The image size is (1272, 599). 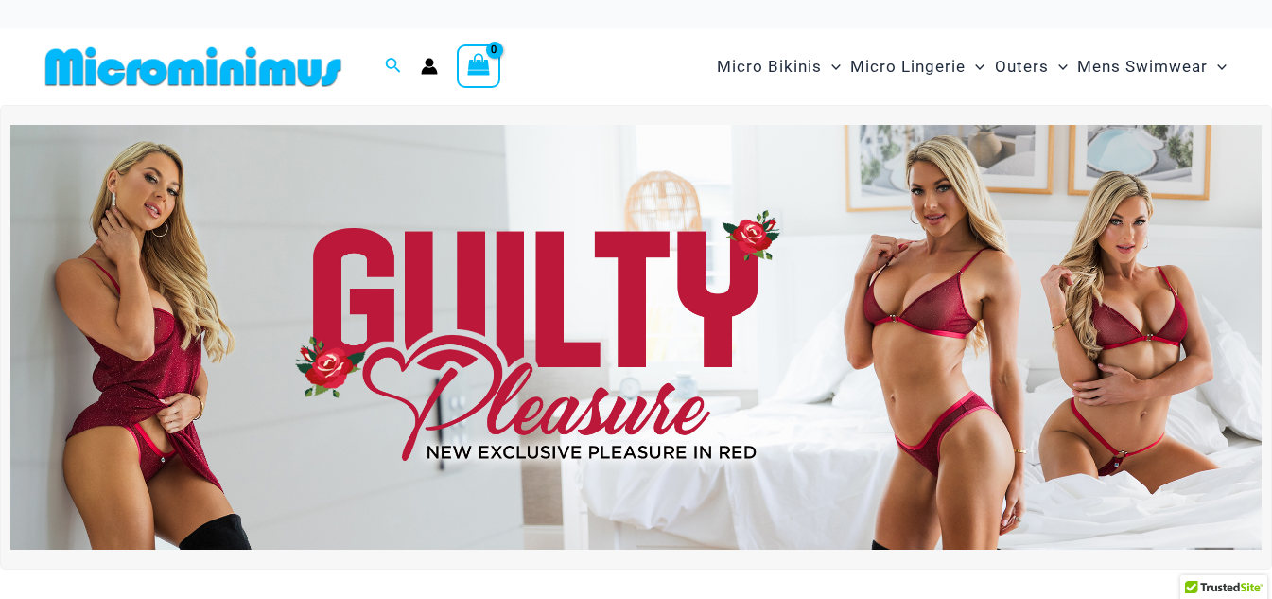 I want to click on span: Mens Swimwear, so click(x=1143, y=66).